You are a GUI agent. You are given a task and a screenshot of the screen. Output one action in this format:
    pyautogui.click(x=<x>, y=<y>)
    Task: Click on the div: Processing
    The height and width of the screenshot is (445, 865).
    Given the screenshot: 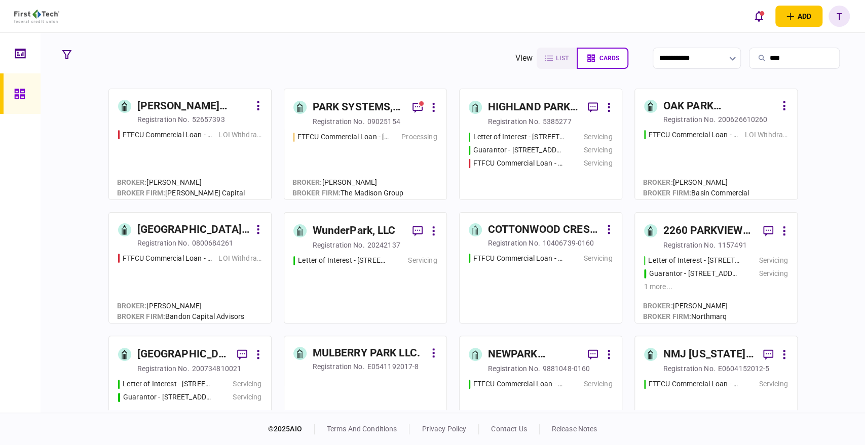 What is the action you would take?
    pyautogui.click(x=419, y=137)
    